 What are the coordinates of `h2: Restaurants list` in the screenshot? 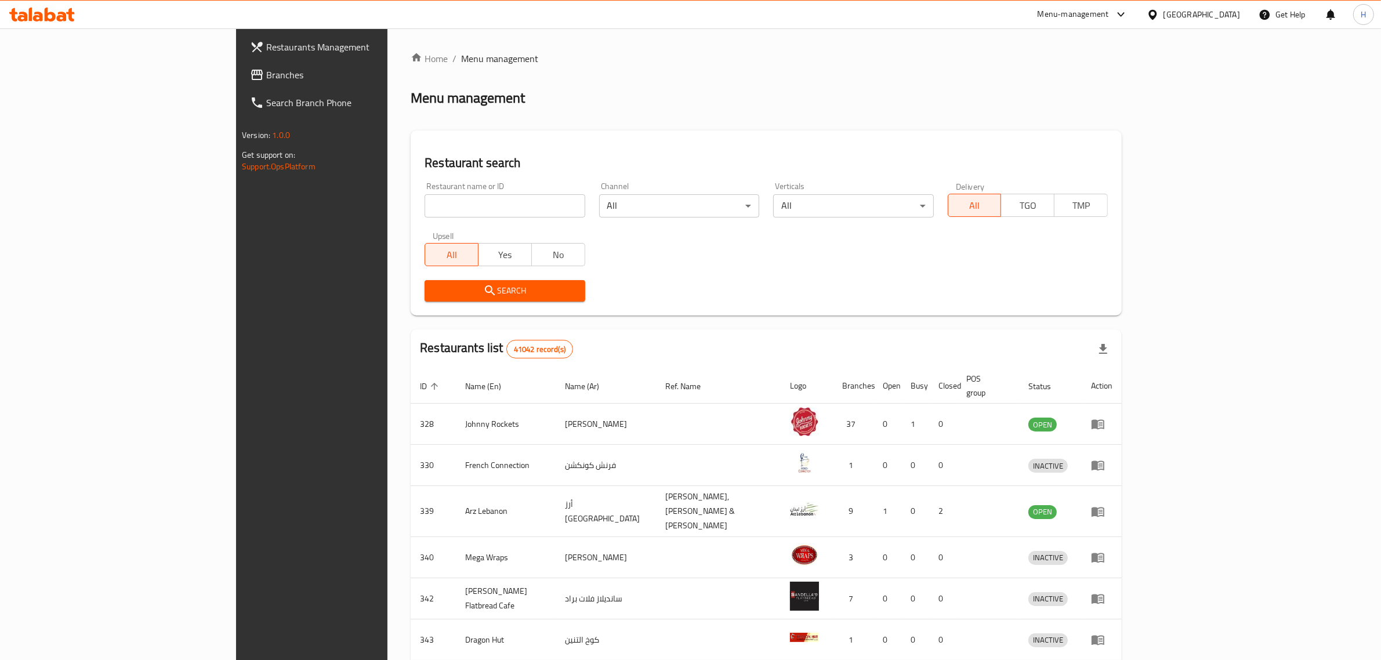 It's located at (497, 349).